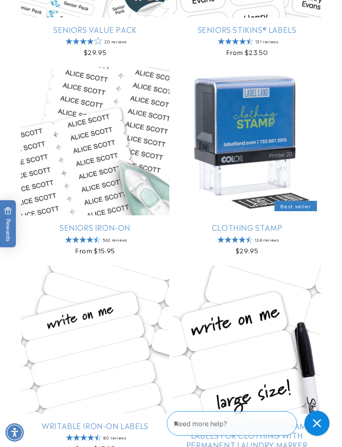  Describe the element at coordinates (95, 425) in the screenshot. I see `a: Writable Iron-On Labels` at that location.